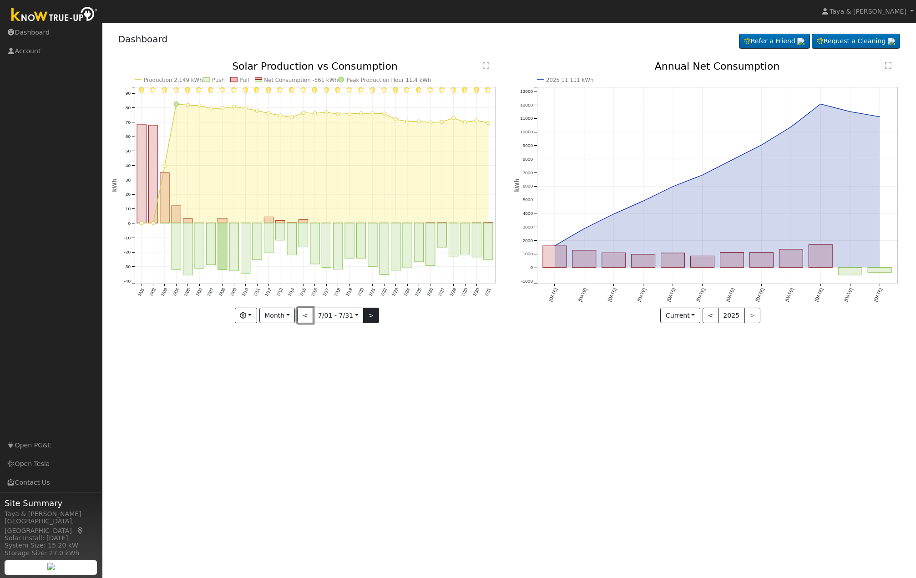 This screenshot has height=578, width=916. I want to click on i: 7/14 - Clear, so click(292, 90).